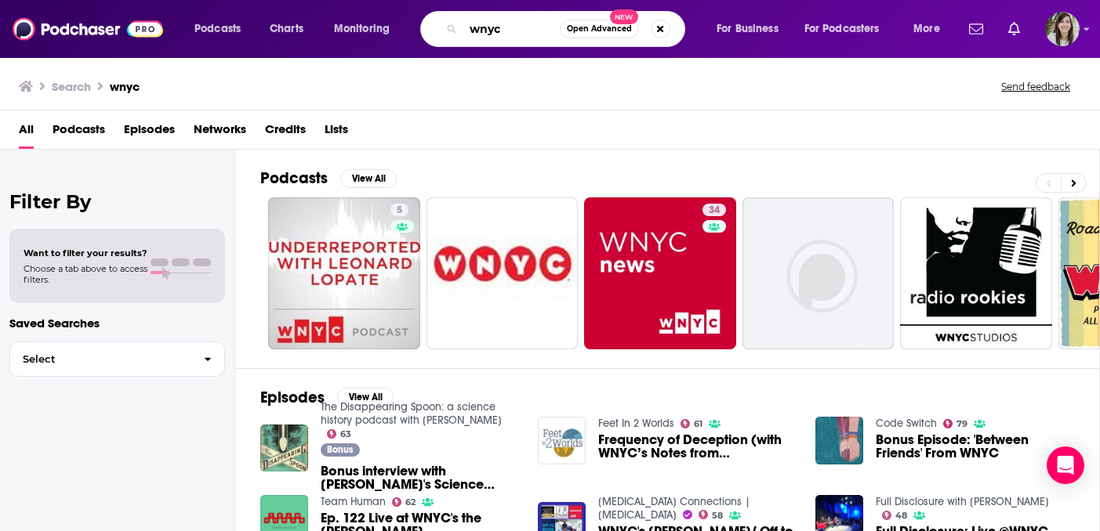  Describe the element at coordinates (599, 29) in the screenshot. I see `button: Open AdvancedNew` at that location.